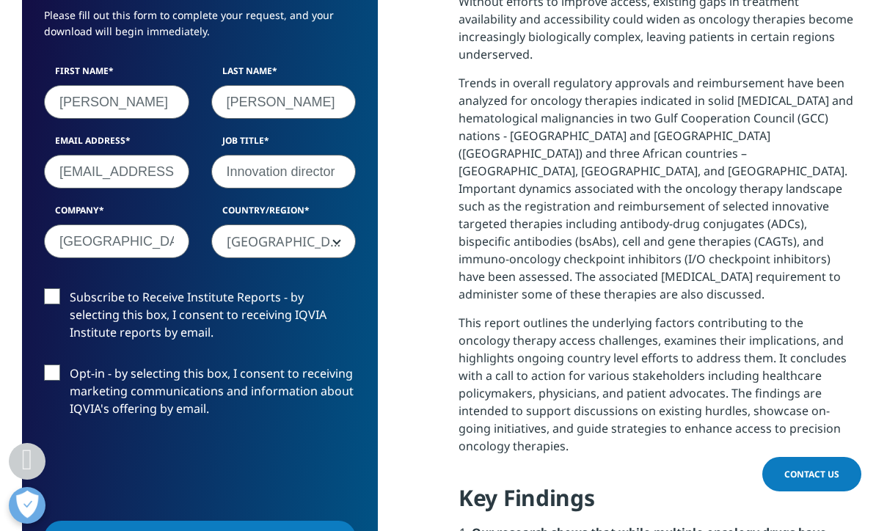 The image size is (876, 531). I want to click on label: Last Name, so click(284, 75).